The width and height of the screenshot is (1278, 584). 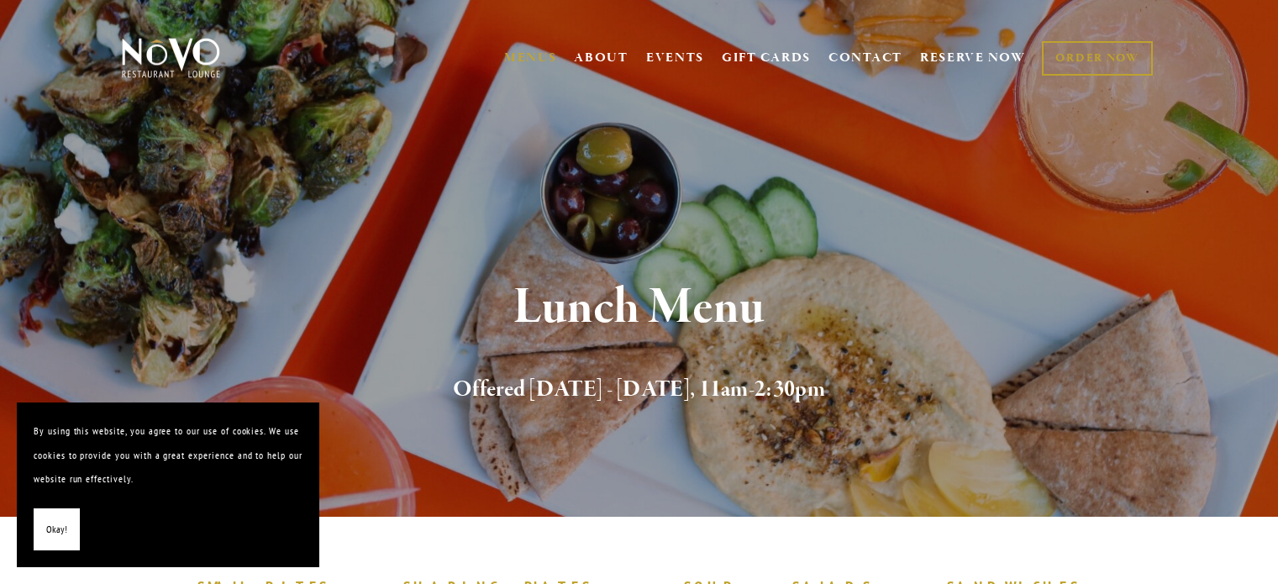 What do you see at coordinates (168, 455) in the screenshot?
I see `p: By using this website, you agree to our use of cookies. We use cookies to provide you with a grea...` at bounding box center [168, 455].